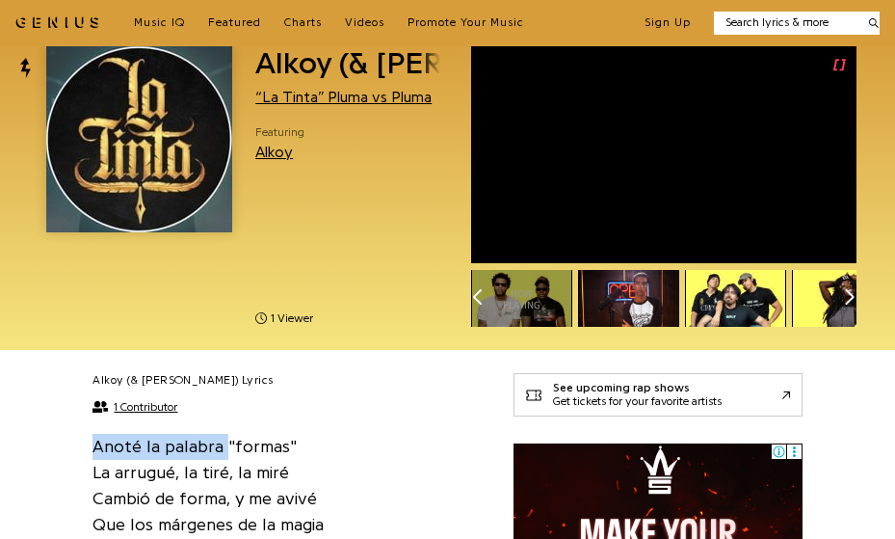  I want to click on span: Promote Your Music, so click(465, 22).